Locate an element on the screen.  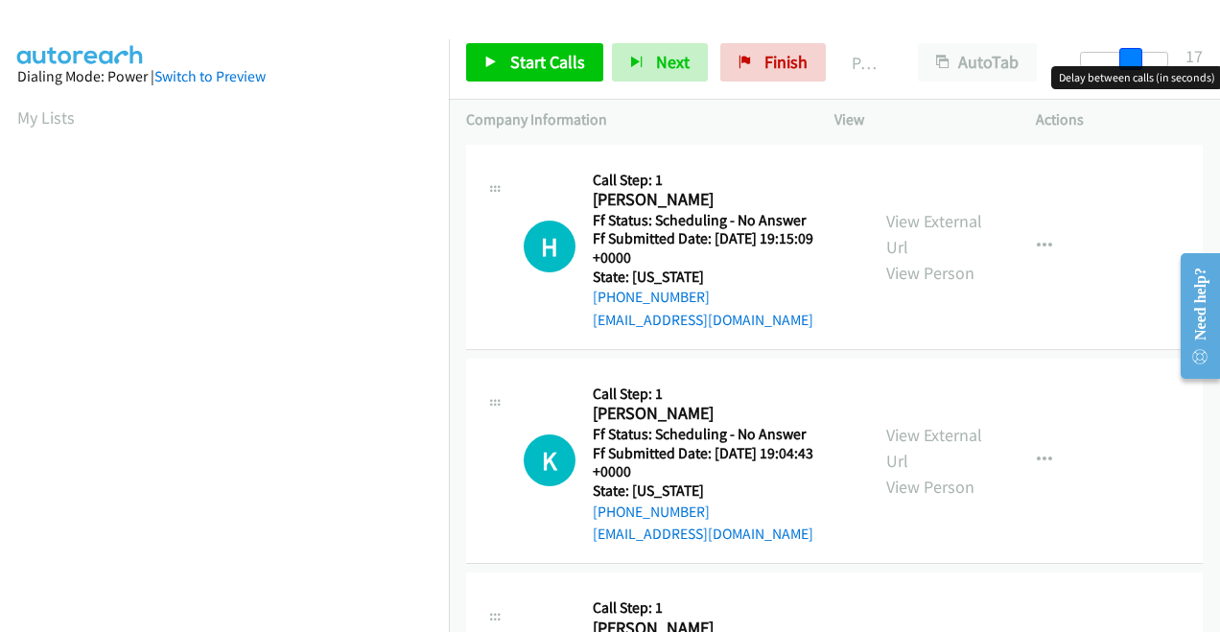
a: Finish is located at coordinates (773, 62).